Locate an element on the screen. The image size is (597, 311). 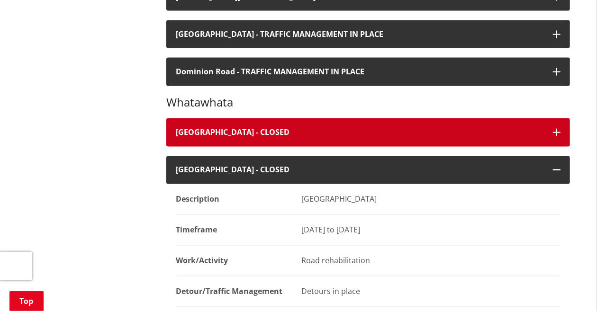
dt: Work/Activity is located at coordinates (234, 261).